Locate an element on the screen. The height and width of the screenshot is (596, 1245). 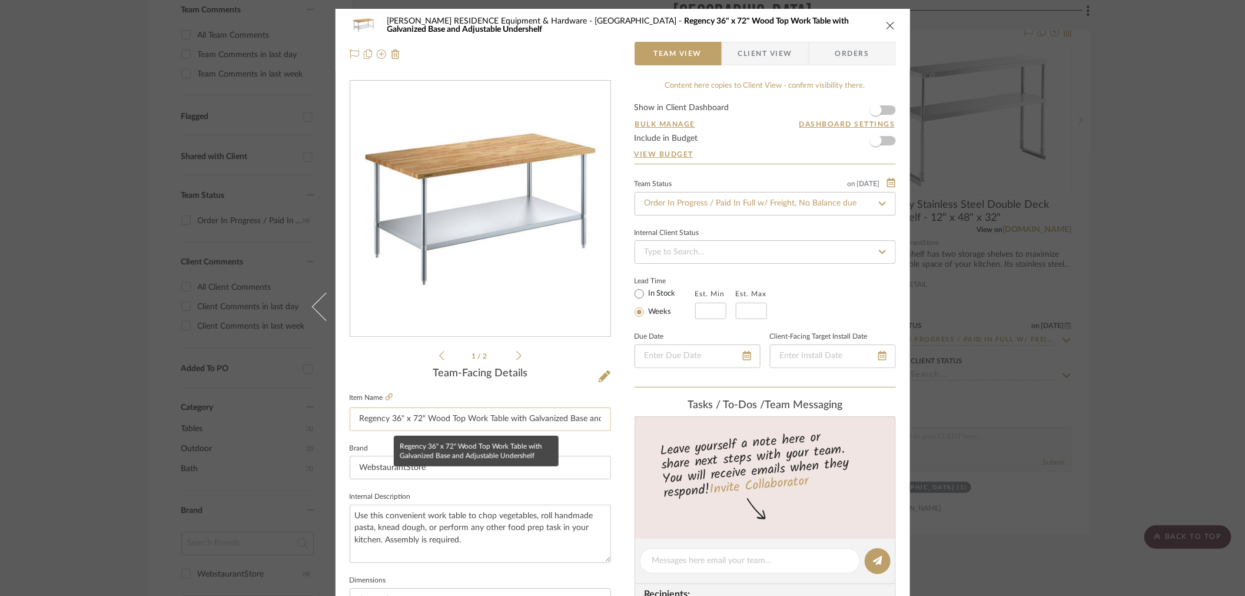
span: Team View is located at coordinates (678, 54).